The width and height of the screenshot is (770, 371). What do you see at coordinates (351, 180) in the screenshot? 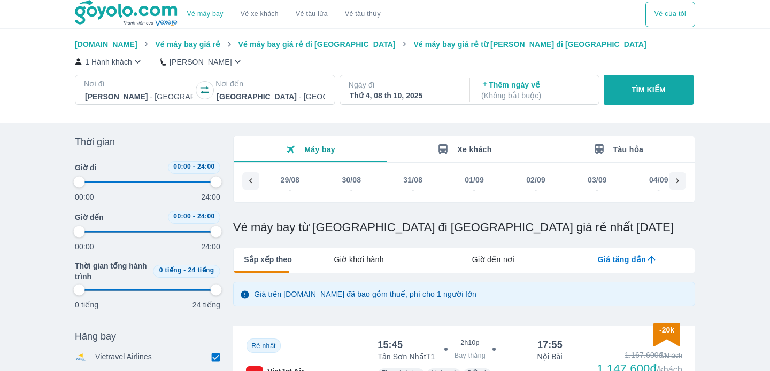
I see `div: 30/08` at bounding box center [351, 180].